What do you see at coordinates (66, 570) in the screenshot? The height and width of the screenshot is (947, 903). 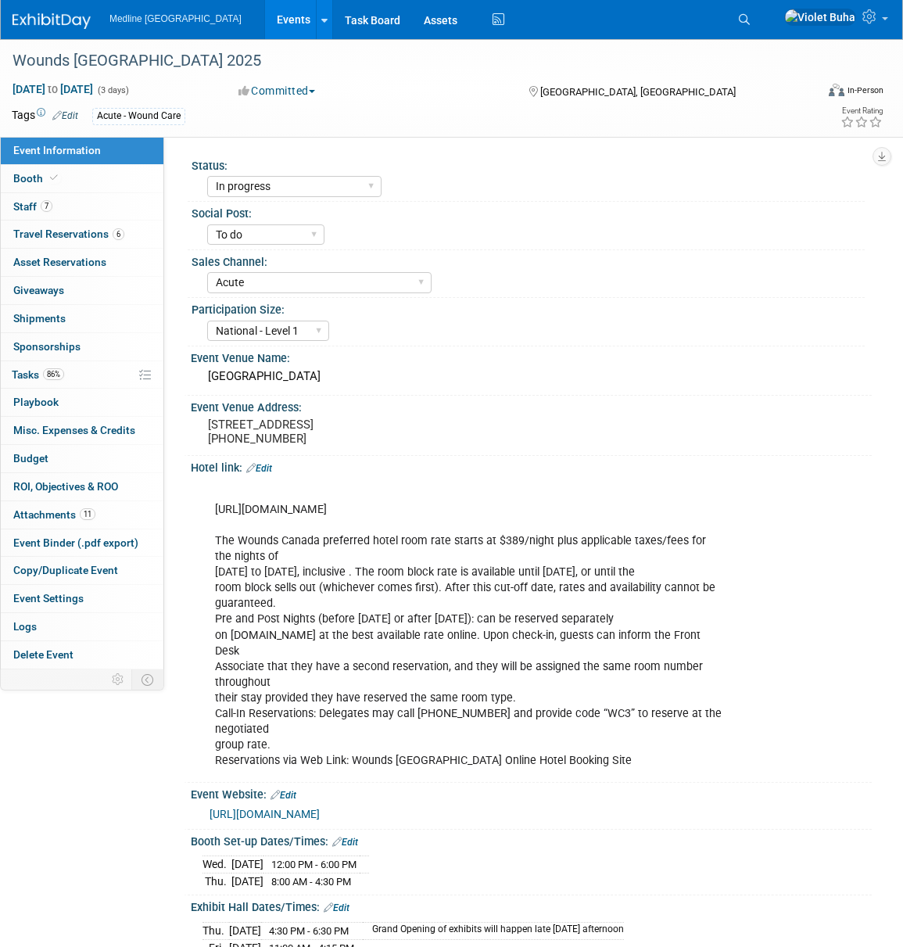 I see `span: Copy/Duplicate Event` at bounding box center [66, 570].